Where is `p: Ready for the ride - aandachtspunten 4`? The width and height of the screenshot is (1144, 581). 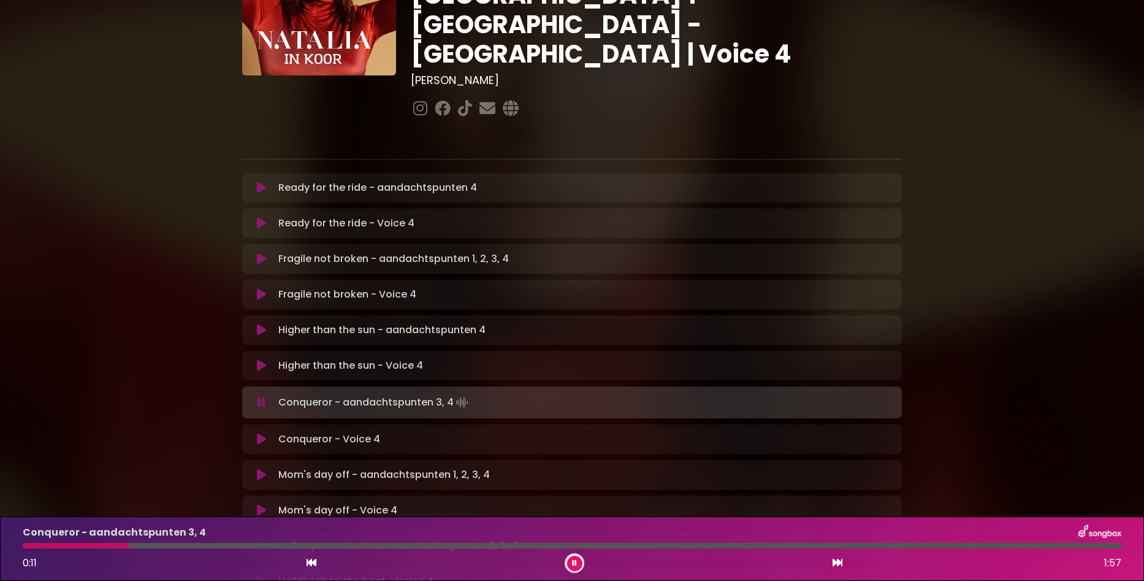
p: Ready for the ride - aandachtspunten 4 is located at coordinates (378, 188).